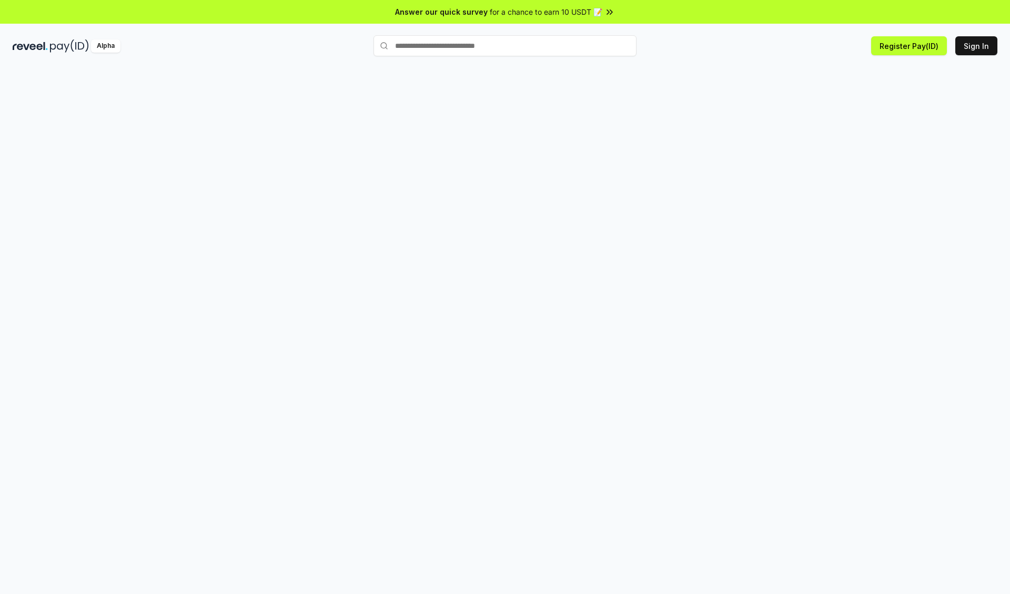 This screenshot has height=594, width=1010. I want to click on button: Register Pay(ID), so click(909, 46).